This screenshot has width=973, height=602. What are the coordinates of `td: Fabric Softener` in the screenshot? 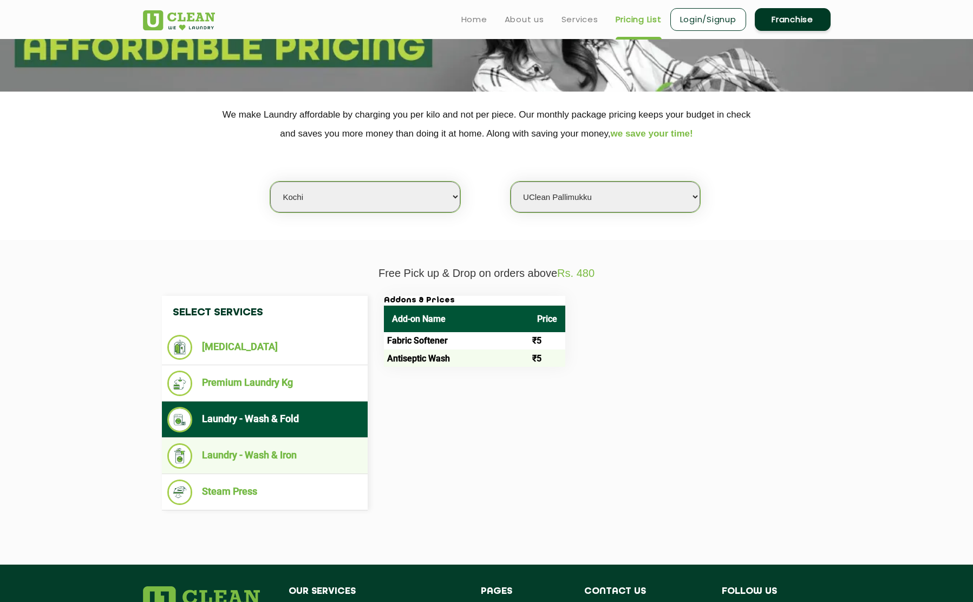 It's located at (457, 341).